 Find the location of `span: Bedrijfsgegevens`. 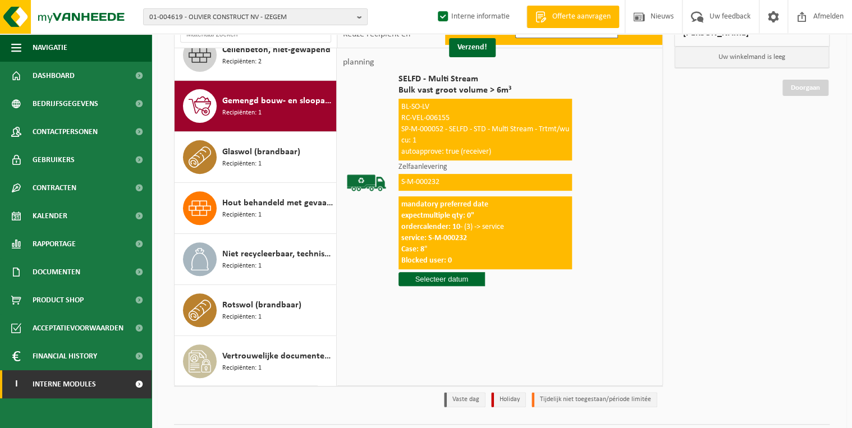

span: Bedrijfsgegevens is located at coordinates (65, 104).